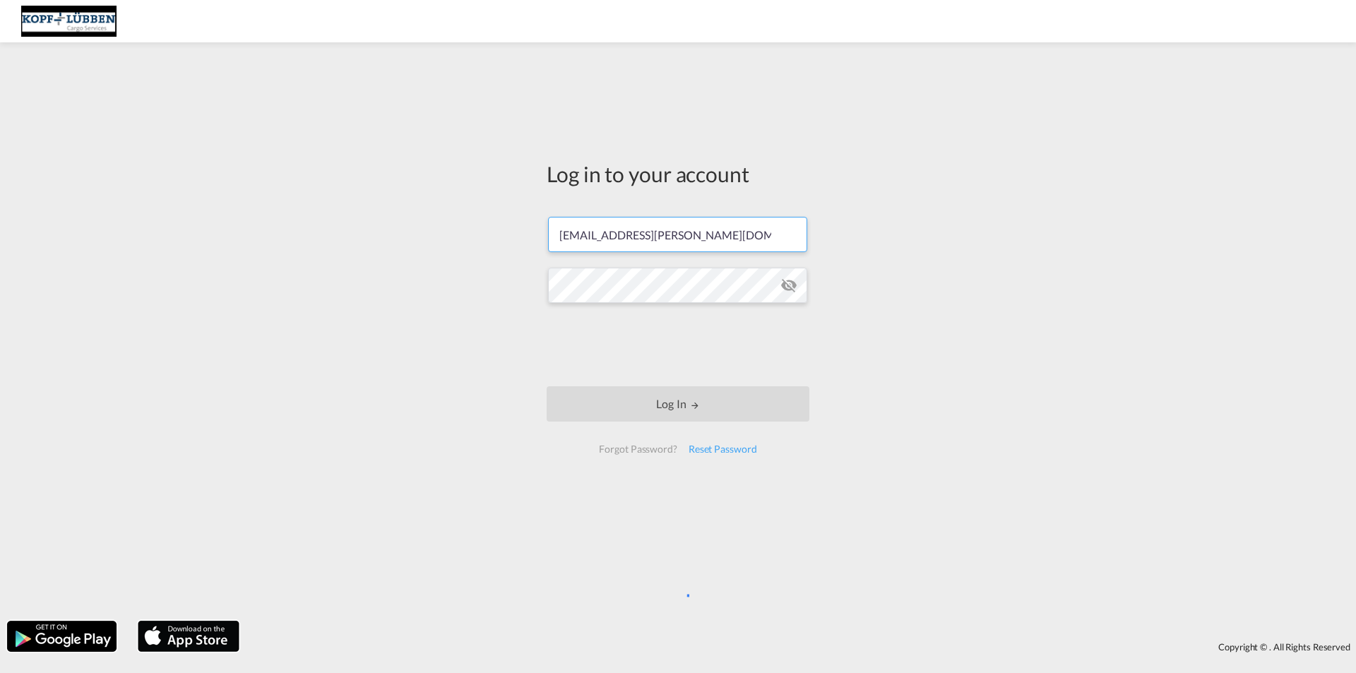 Image resolution: width=1356 pixels, height=673 pixels. What do you see at coordinates (638, 449) in the screenshot?
I see `div: Forgot Password?` at bounding box center [638, 449].